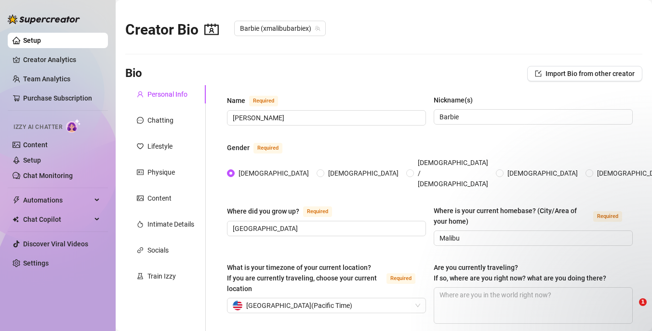  What do you see at coordinates (533, 216) in the screenshot?
I see `label: Where is your current homebase? (City/Area of your home)` at bounding box center [533, 216].